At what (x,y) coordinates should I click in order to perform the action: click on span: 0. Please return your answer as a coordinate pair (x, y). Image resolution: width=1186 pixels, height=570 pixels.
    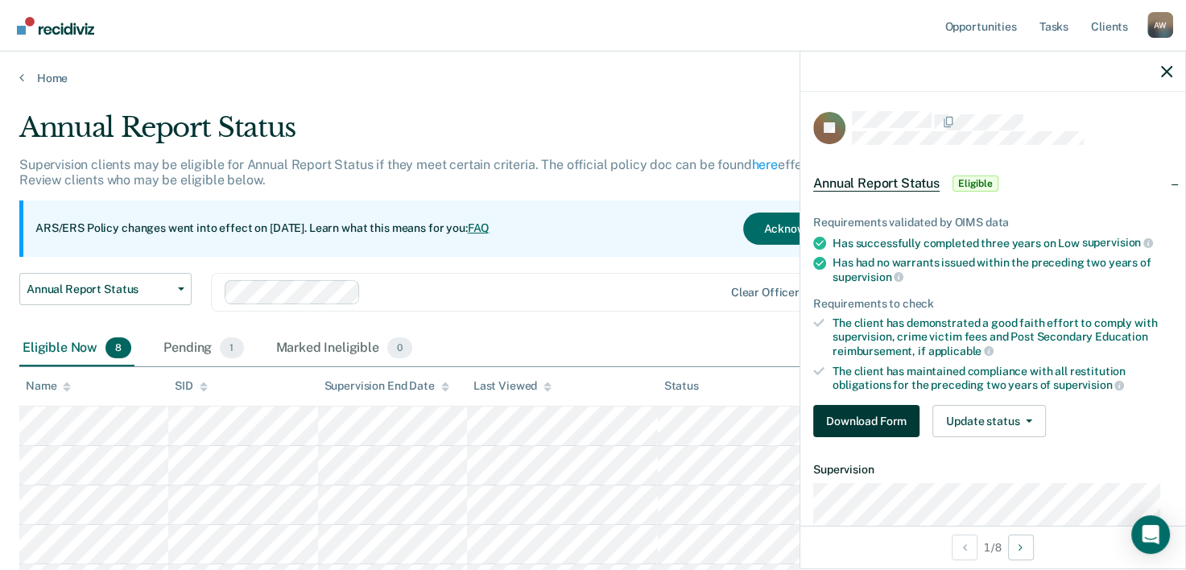
    Looking at the image, I should click on (399, 348).